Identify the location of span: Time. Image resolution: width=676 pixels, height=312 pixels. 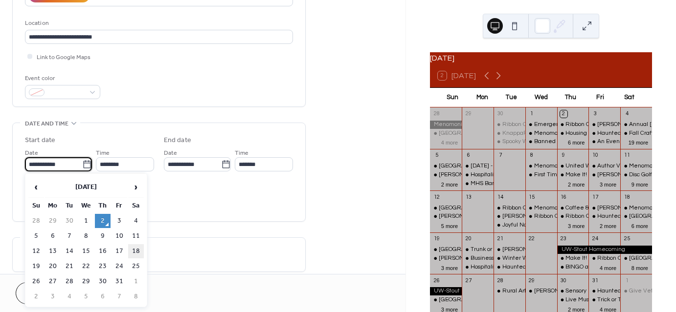
(242, 153).